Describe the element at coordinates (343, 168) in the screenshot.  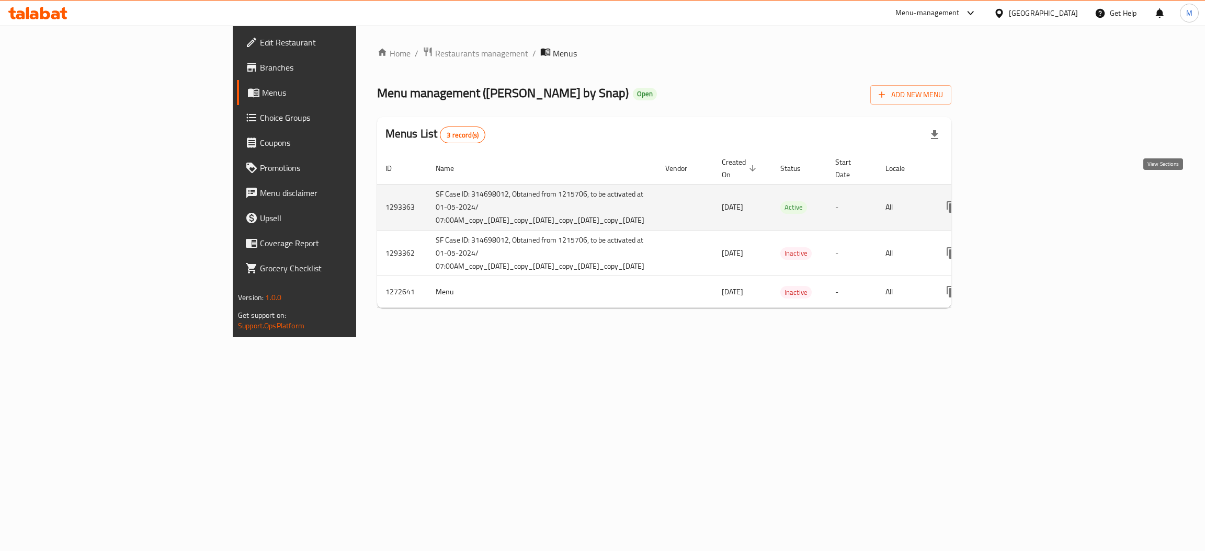
I see `span: Promotions` at that location.